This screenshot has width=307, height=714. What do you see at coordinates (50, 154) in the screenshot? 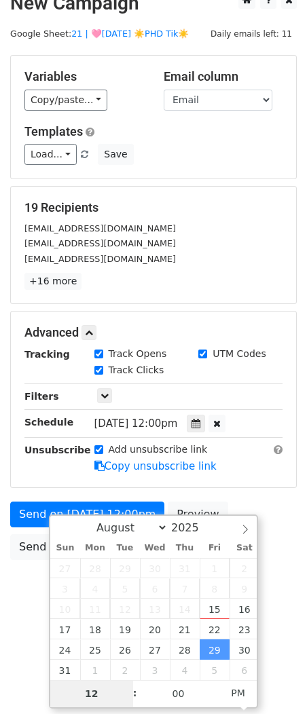
I see `a: Load...` at bounding box center [50, 154].